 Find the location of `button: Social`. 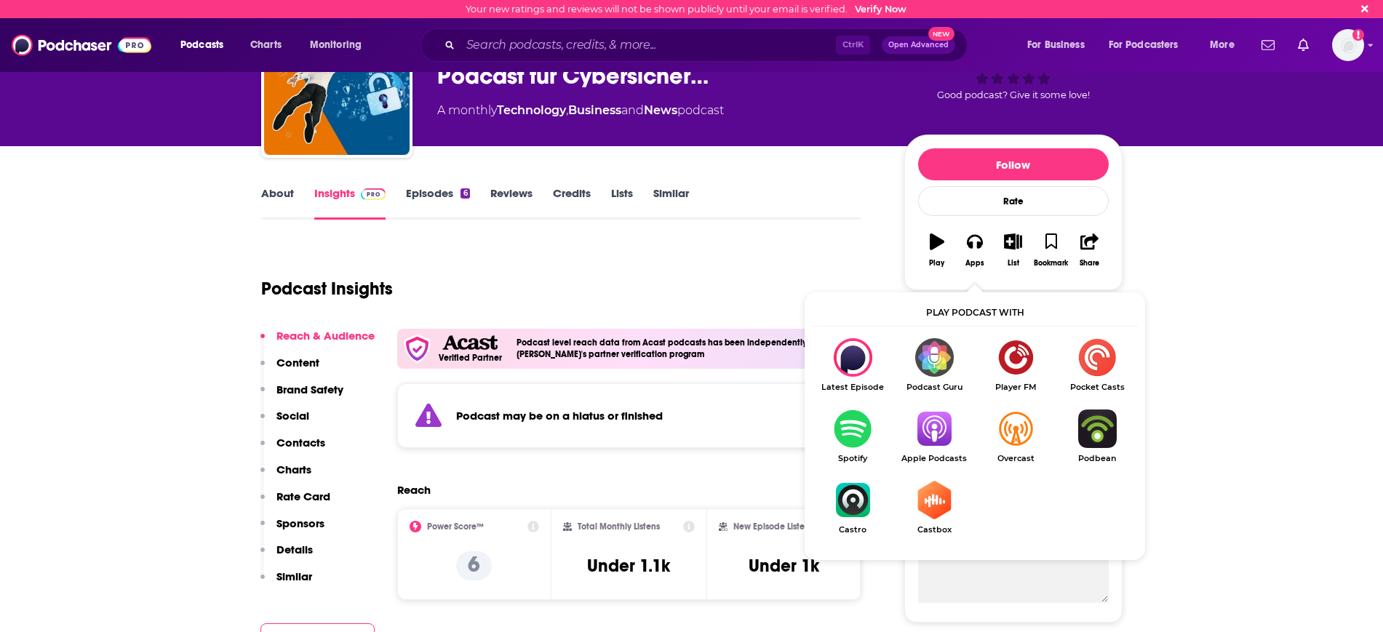

button: Social is located at coordinates (285, 422).